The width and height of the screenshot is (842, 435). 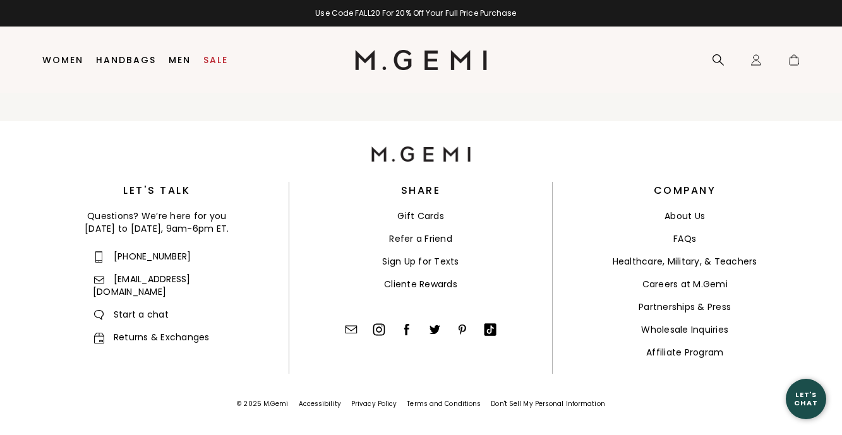 I want to click on img: Returns and Exchanges, so click(x=99, y=338).